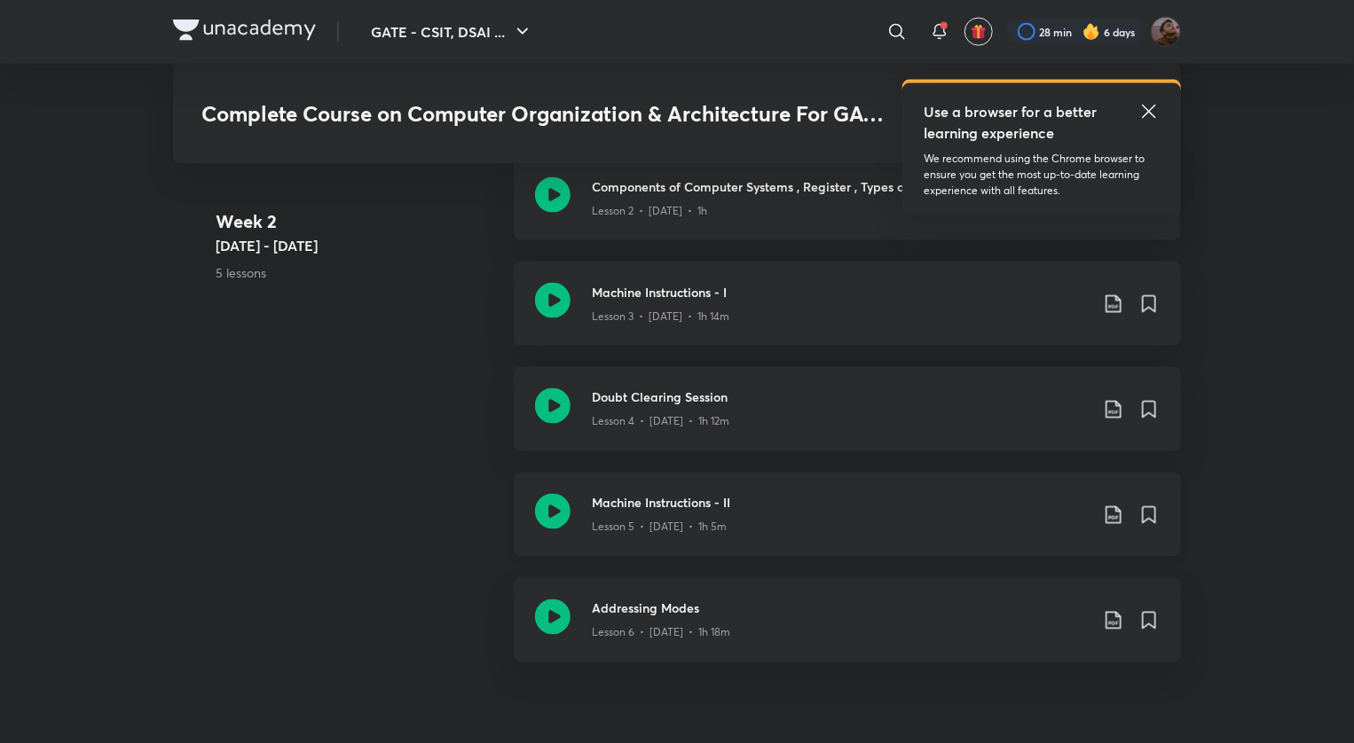 This screenshot has width=1354, height=743. I want to click on img: Company Logo, so click(244, 30).